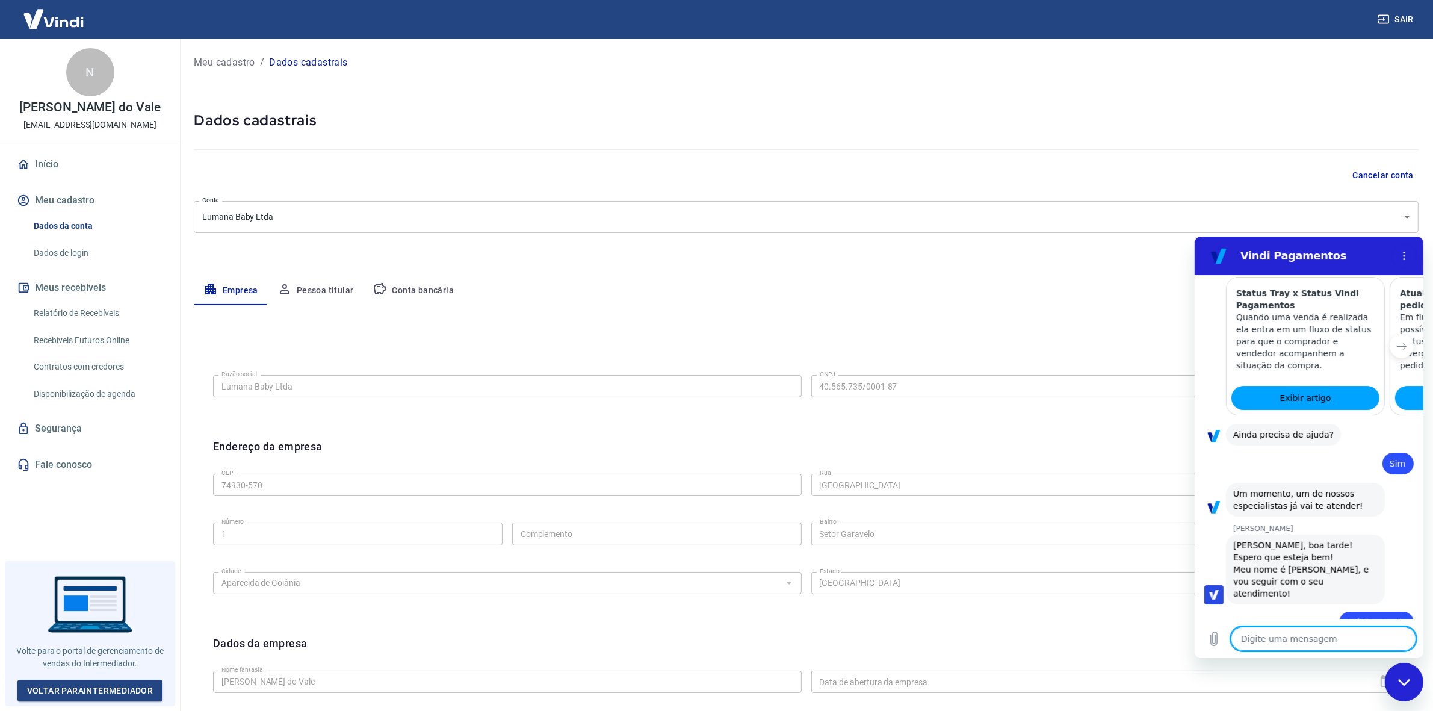 The height and width of the screenshot is (711, 1433). I want to click on p: Em fluxos transacionais é possível que, eventualmente, o status do pedido na Vindi esteja diverge..., so click(274, 105).